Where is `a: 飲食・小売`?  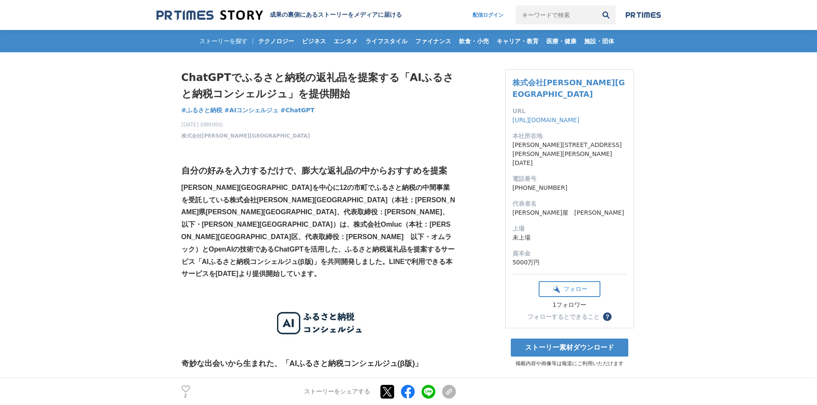 a: 飲食・小売 is located at coordinates (474, 41).